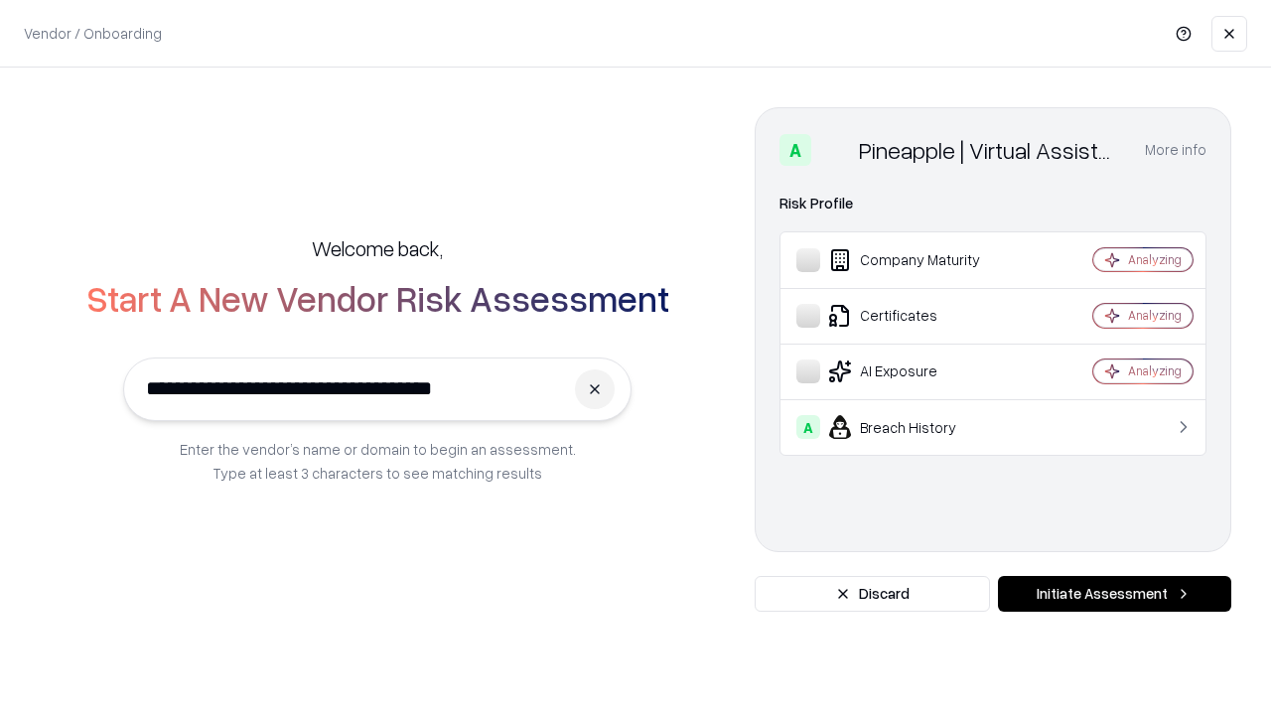  Describe the element at coordinates (377, 248) in the screenshot. I see `h5: Welcome back,` at that location.